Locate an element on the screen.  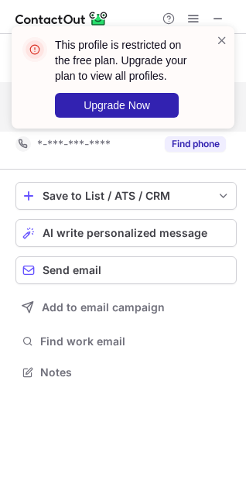
header: This profile is restricted on the free plan. Upgrade your plan to view all profiles. is located at coordinates (126, 60).